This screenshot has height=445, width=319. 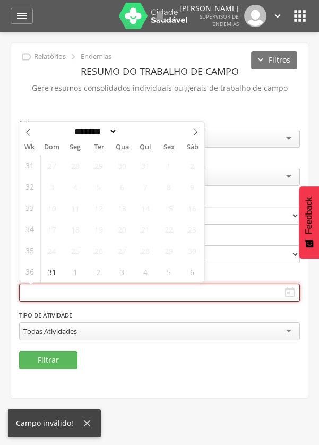 What do you see at coordinates (52, 208) in the screenshot?
I see `span: Agosto 10, 2025` at bounding box center [52, 208].